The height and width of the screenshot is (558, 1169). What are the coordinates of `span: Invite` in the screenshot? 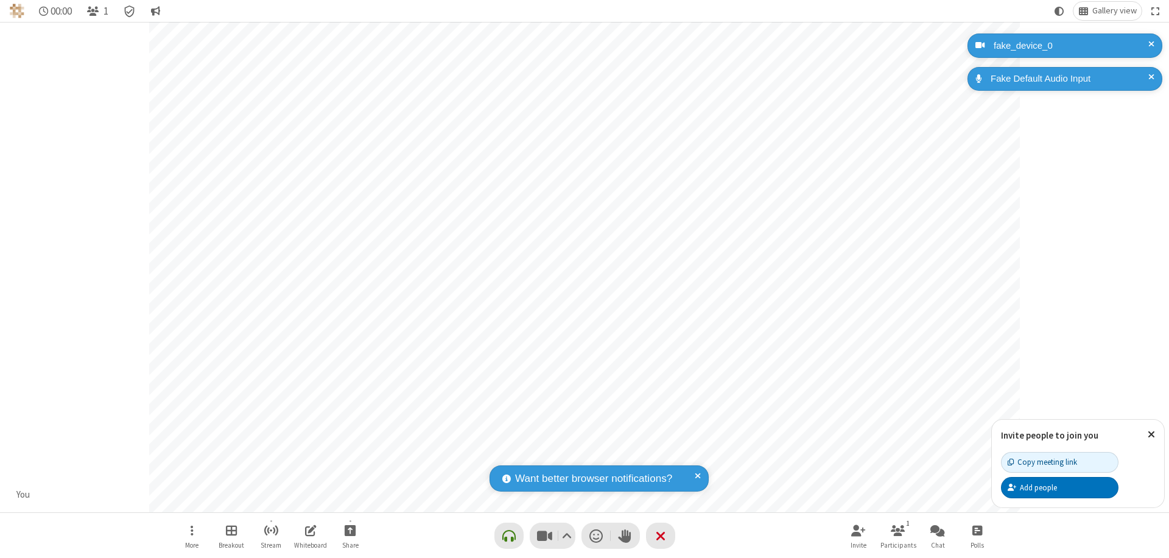 It's located at (859, 545).